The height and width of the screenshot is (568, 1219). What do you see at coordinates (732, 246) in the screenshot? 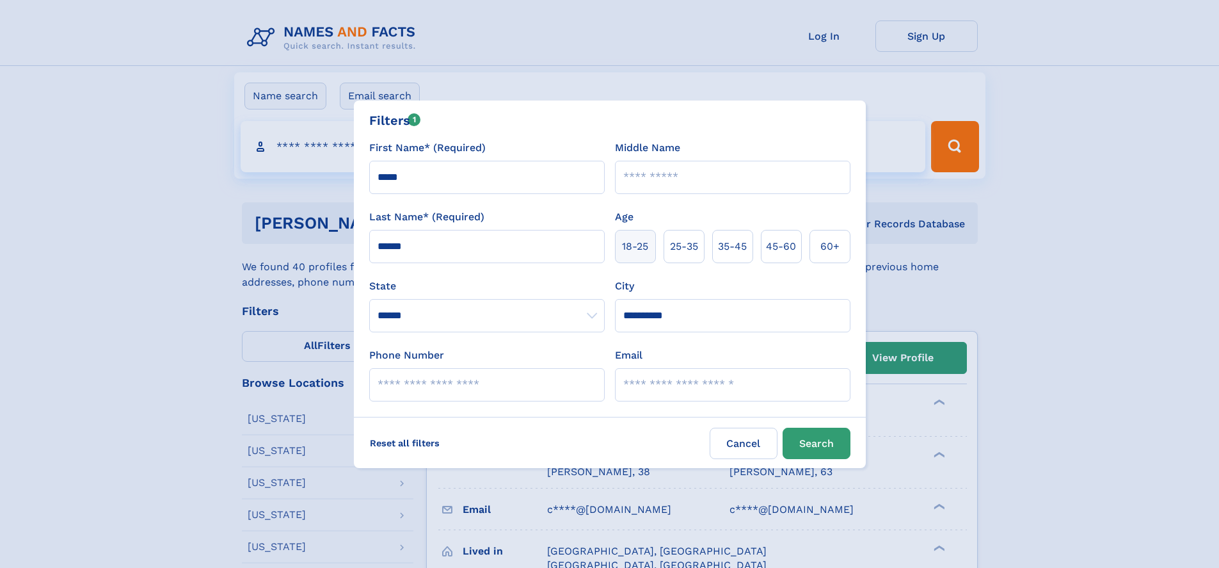
I see `span: 35‑45` at bounding box center [732, 246].